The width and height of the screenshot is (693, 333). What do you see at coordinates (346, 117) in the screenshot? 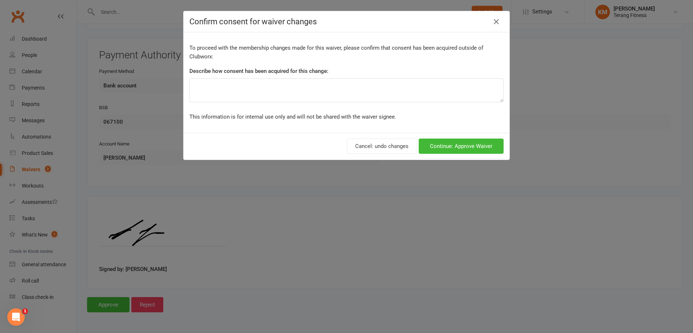
I see `p: This information is for internal use only and will not be shared with the waiver signee.` at bounding box center [346, 117].